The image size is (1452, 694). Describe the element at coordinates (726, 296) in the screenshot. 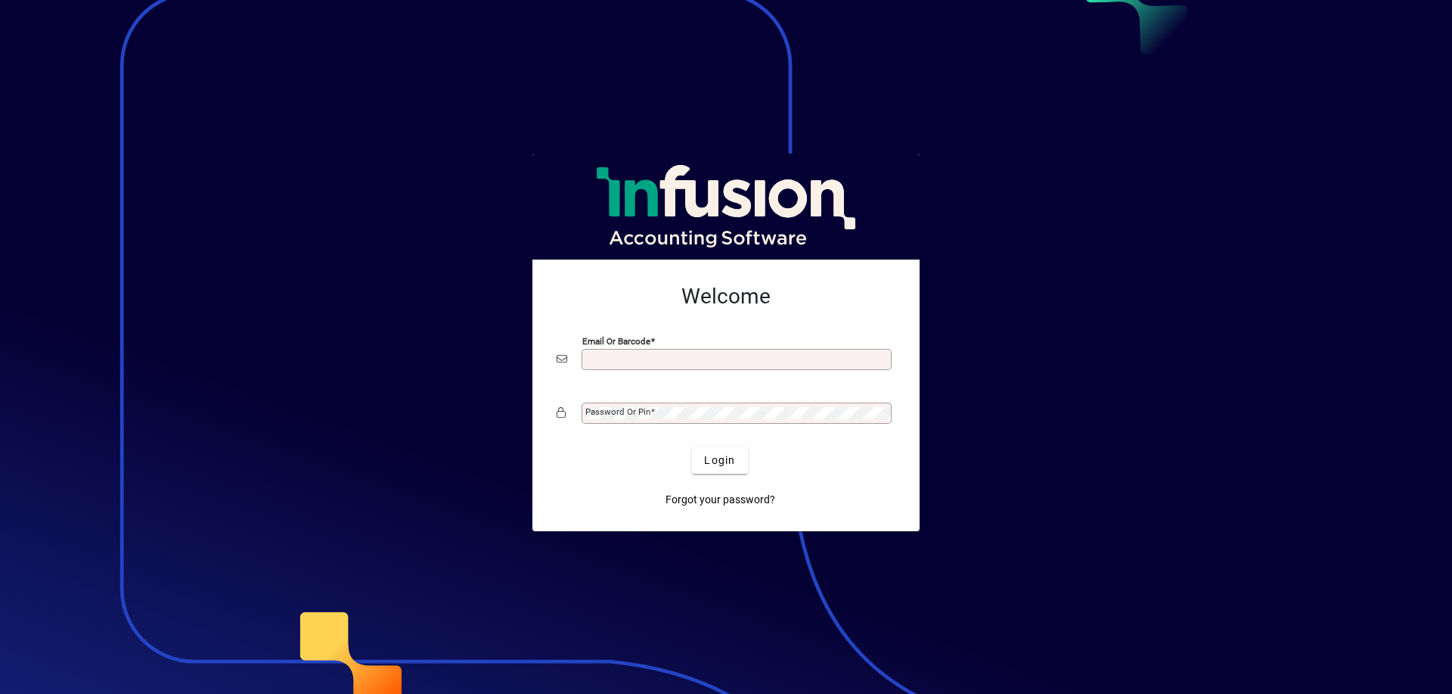

I see `h2: Welcome` at that location.